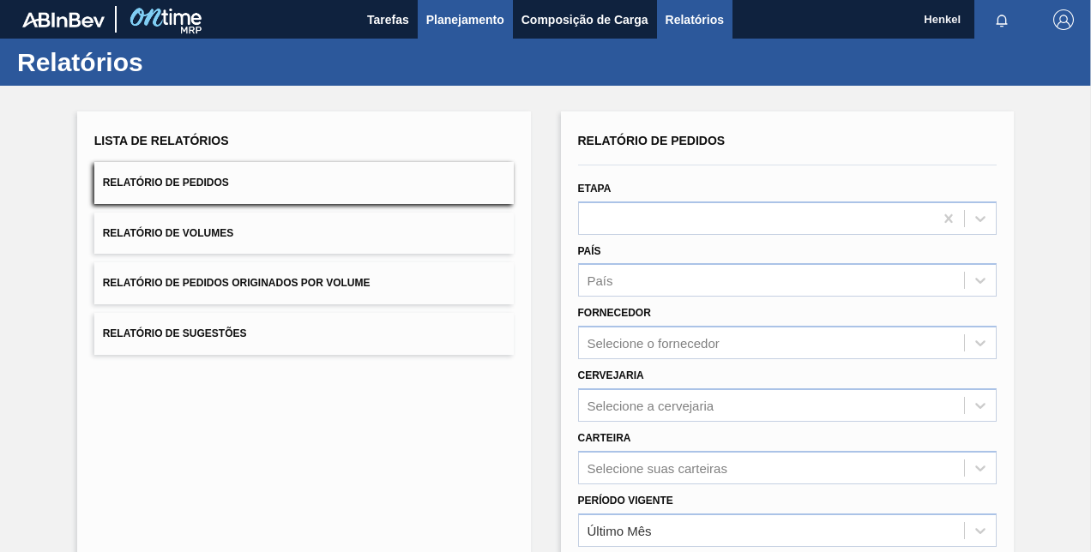 The height and width of the screenshot is (552, 1091). I want to click on span: Tarefas, so click(388, 20).